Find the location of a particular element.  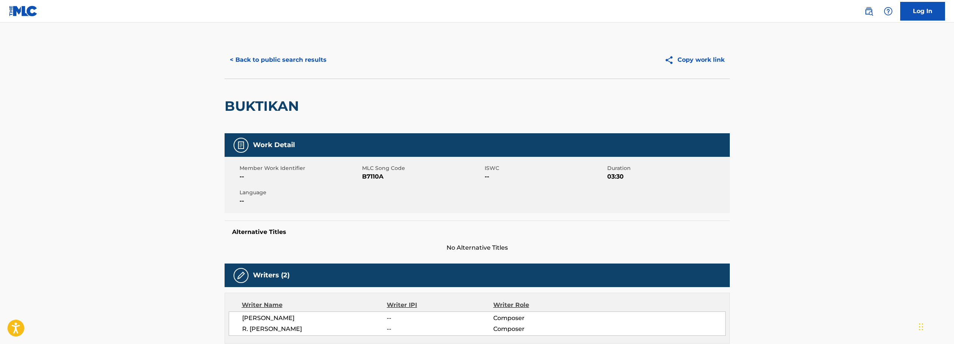

div: Writer IPI is located at coordinates (440, 305).